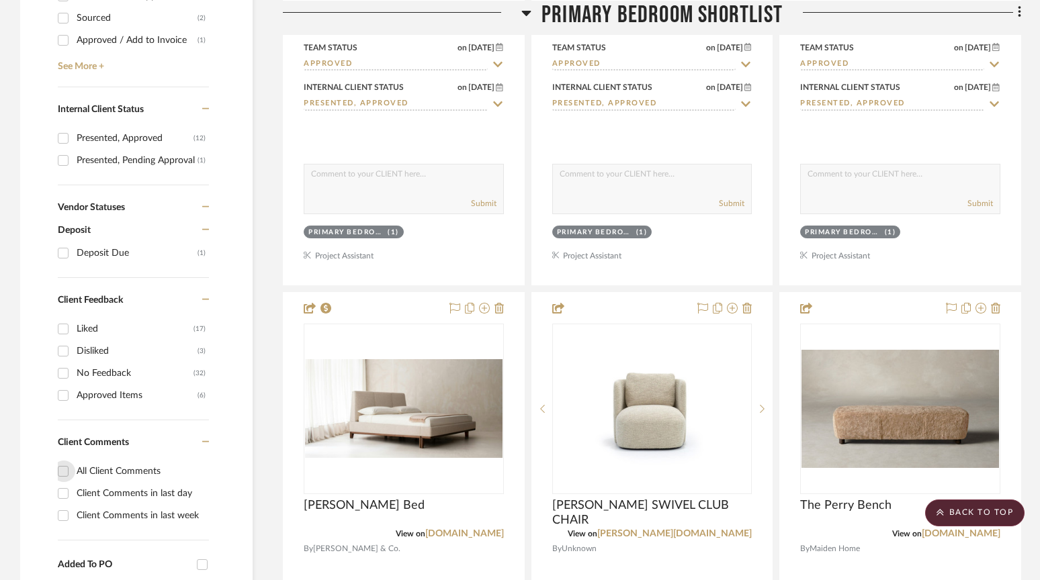 The image size is (1040, 580). Describe the element at coordinates (137, 18) in the screenshot. I see `div: Sourced` at that location.